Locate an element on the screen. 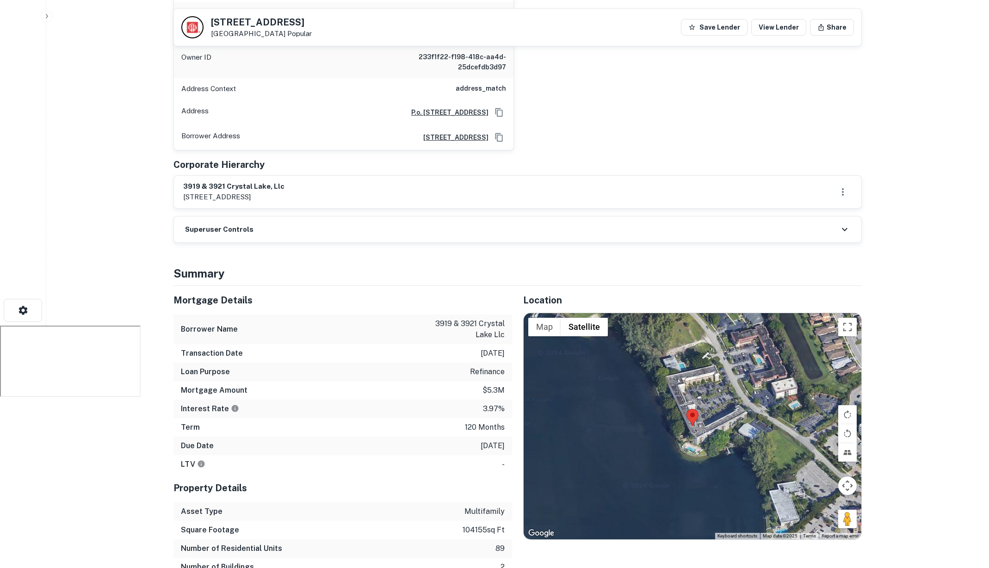 The height and width of the screenshot is (568, 989). button: Rotate map counterclockwise is located at coordinates (847, 433).